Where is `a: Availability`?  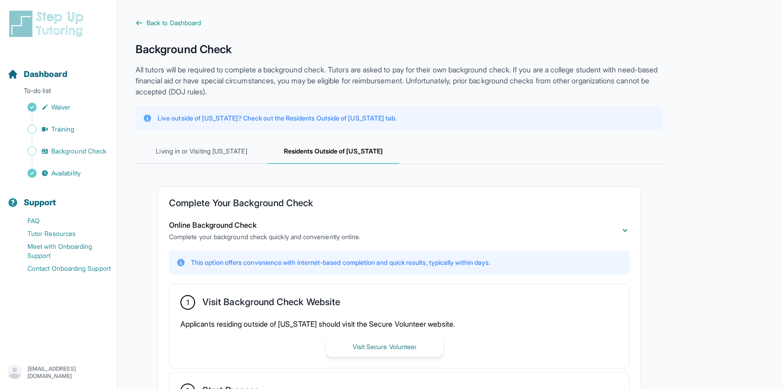
a: Availability is located at coordinates (62, 173).